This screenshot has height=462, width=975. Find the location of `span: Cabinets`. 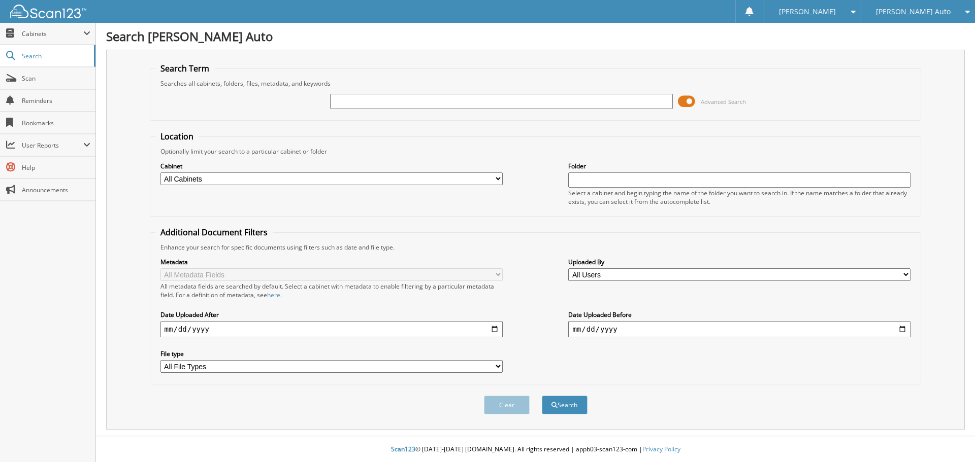

span: Cabinets is located at coordinates (52, 34).